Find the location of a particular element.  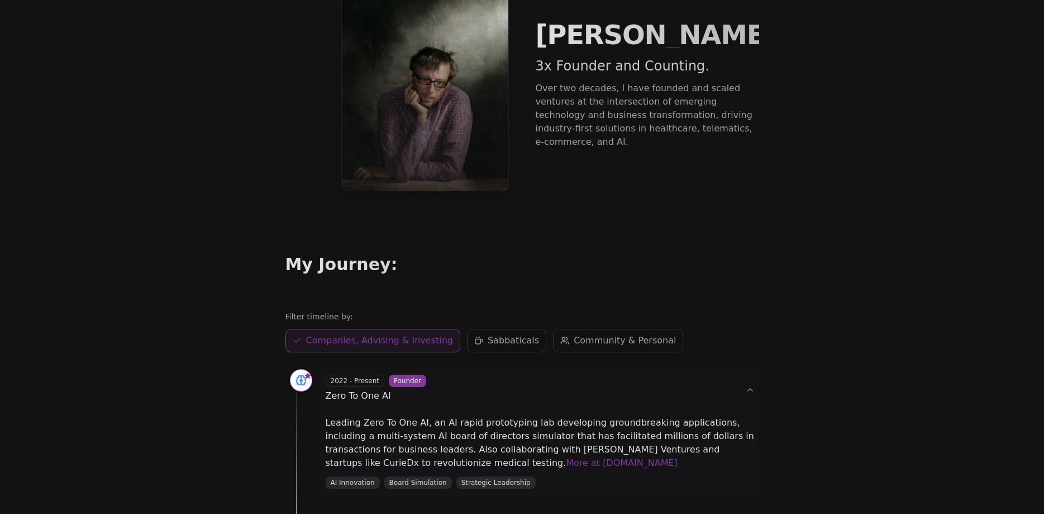

span: Zero To One AI is located at coordinates (358, 395).